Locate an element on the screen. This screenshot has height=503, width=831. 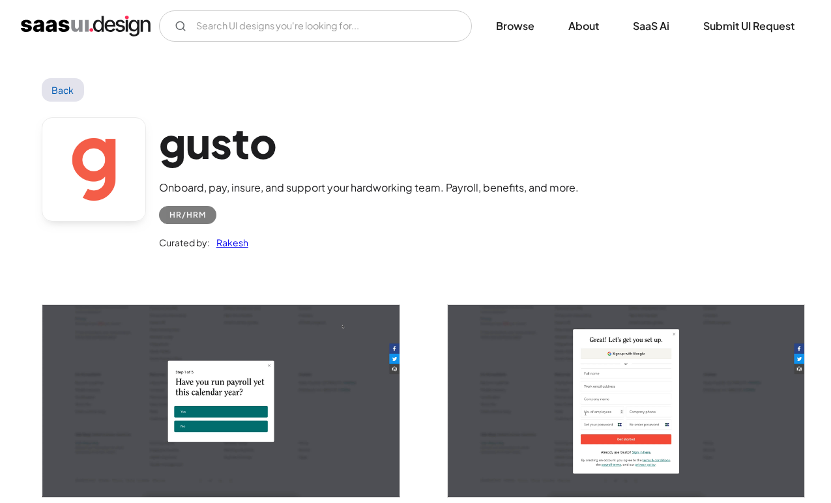
a: About is located at coordinates (583, 26).